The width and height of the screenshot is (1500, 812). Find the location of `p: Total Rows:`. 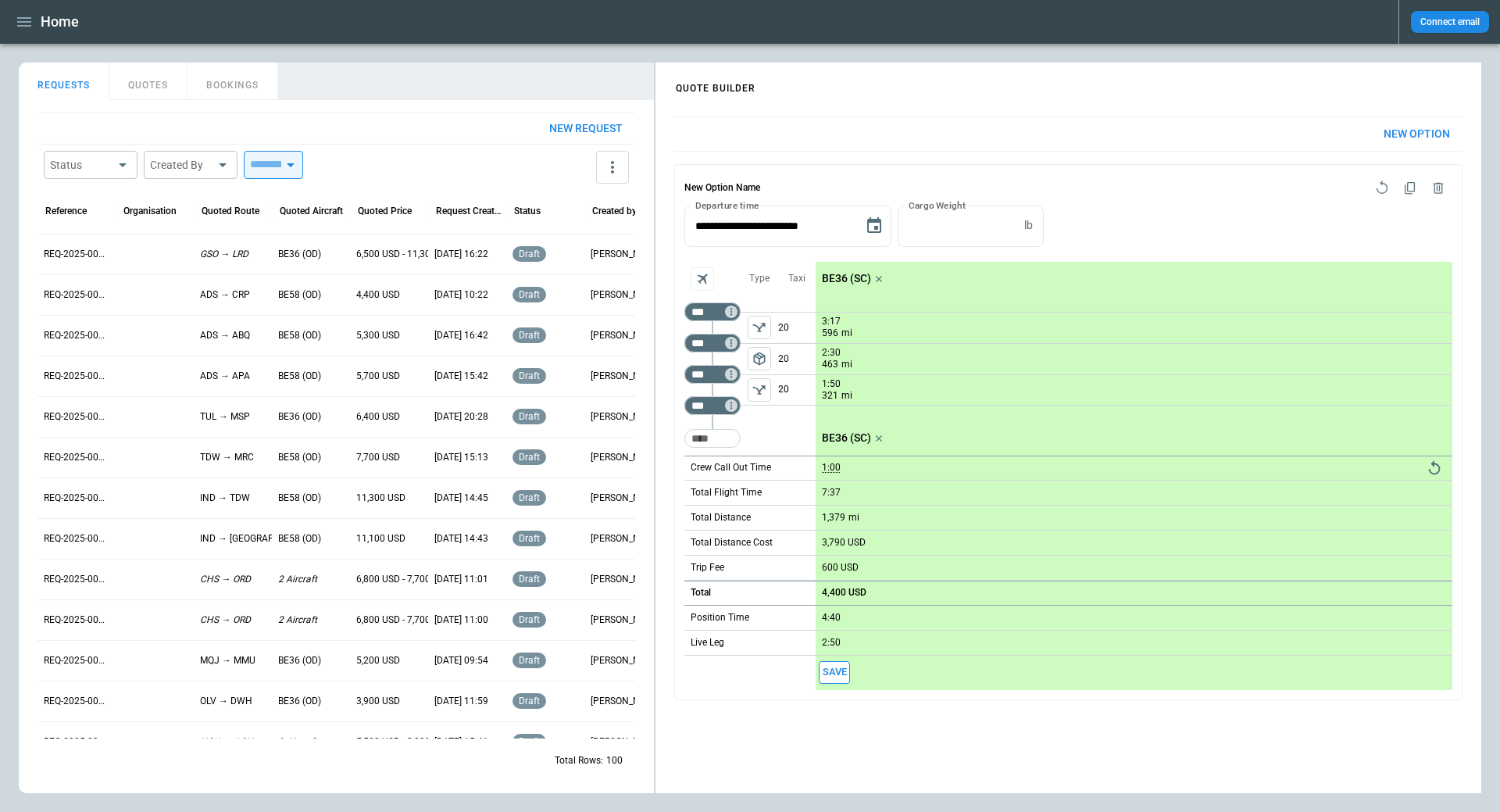

p: Total Rows: is located at coordinates (579, 760).